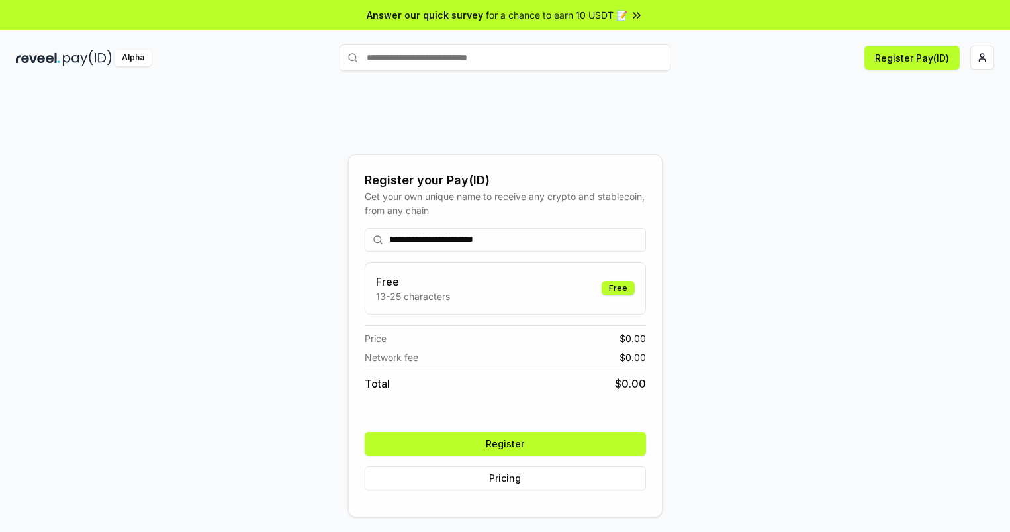 This screenshot has width=1010, height=532. Describe the element at coordinates (413, 281) in the screenshot. I see `h3: Free` at that location.